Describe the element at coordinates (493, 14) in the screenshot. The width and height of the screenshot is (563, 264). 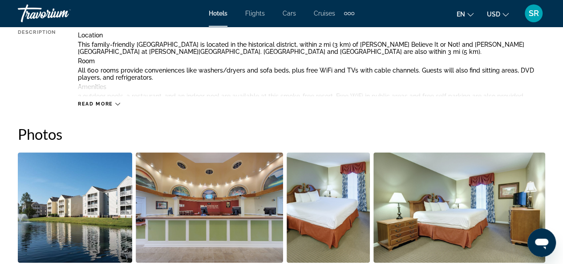
I see `span: USD` at that location.